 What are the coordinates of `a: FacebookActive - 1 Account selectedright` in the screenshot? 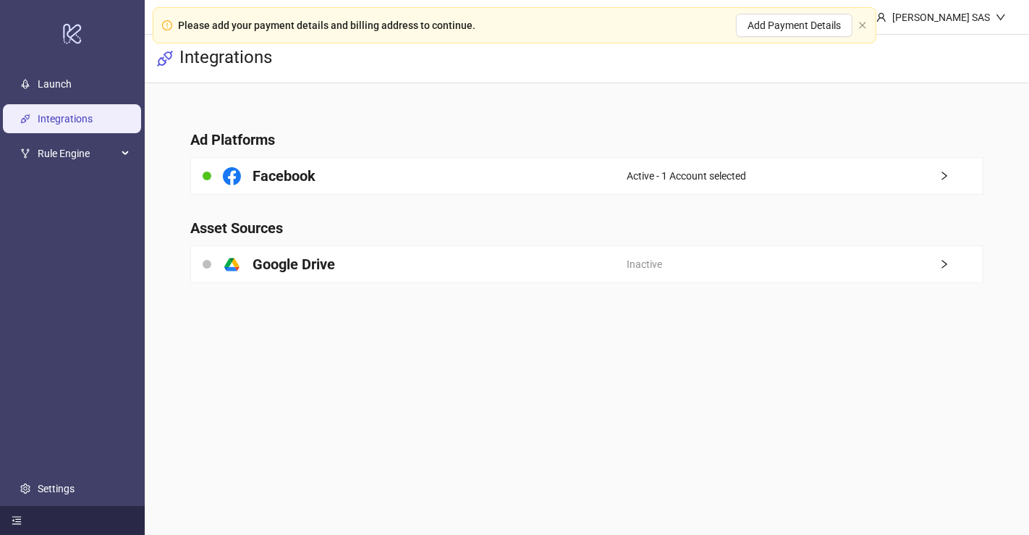 It's located at (587, 176).